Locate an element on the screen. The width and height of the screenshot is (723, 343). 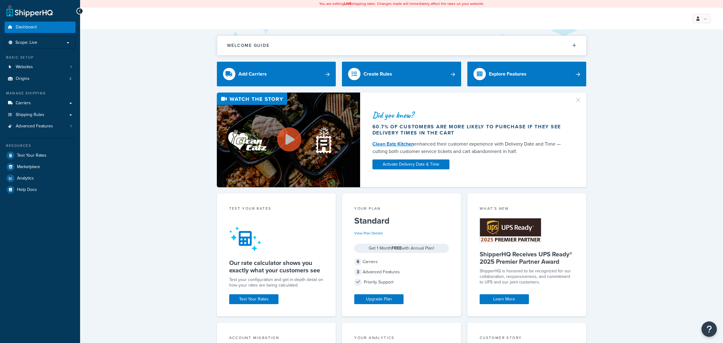
div: enhanced their customer experience with Delivery Date and Time — cutting both customer service ti... is located at coordinates (470, 148).